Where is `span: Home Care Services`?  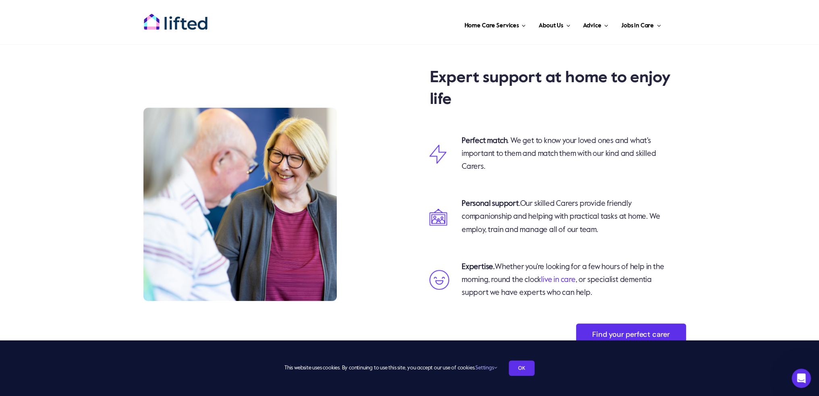 span: Home Care Services is located at coordinates (492, 26).